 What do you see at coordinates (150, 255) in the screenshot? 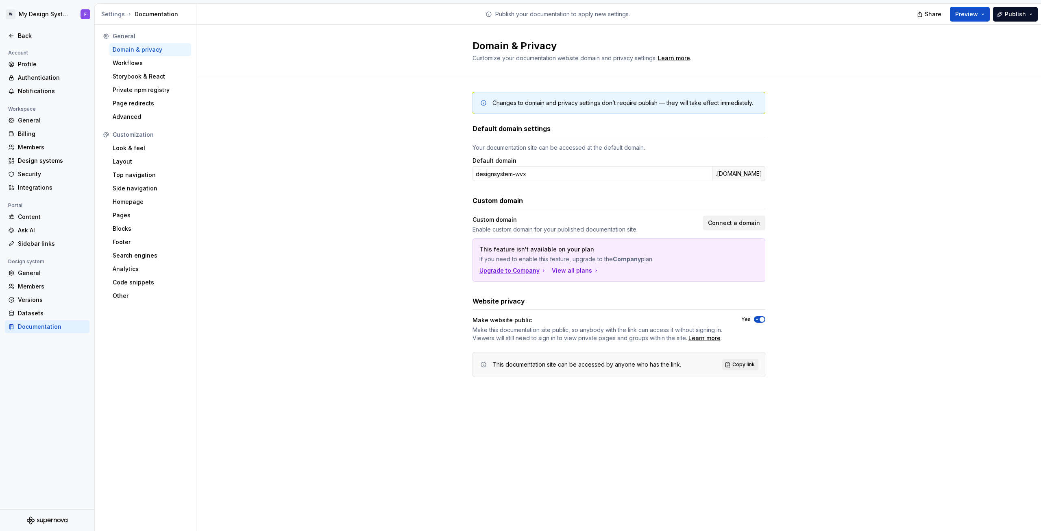
I see `div: Search engines` at bounding box center [150, 255].